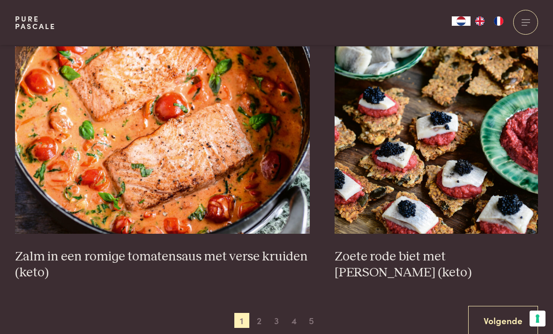 This screenshot has width=553, height=334. I want to click on aside: Language selected: Nederlands, so click(480, 21).